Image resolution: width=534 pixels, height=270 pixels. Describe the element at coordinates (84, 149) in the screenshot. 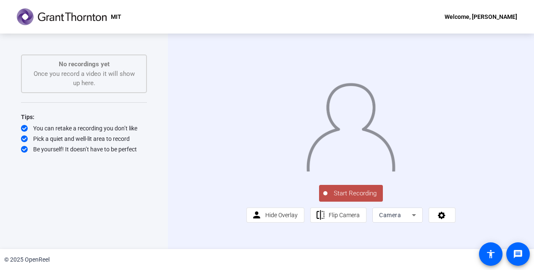

I see `div: Be yourself! It doesn’t have to be perfect` at that location.